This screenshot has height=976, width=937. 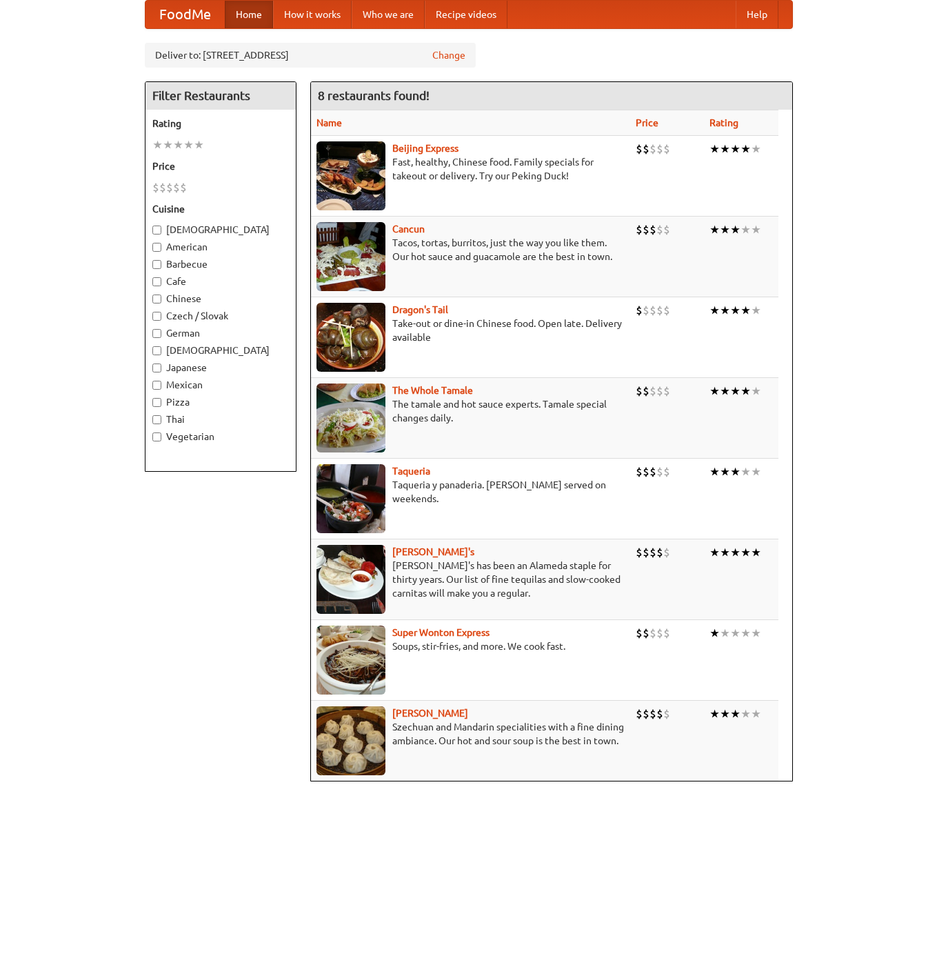 What do you see at coordinates (221, 402) in the screenshot?
I see `label: Pizza` at bounding box center [221, 402].